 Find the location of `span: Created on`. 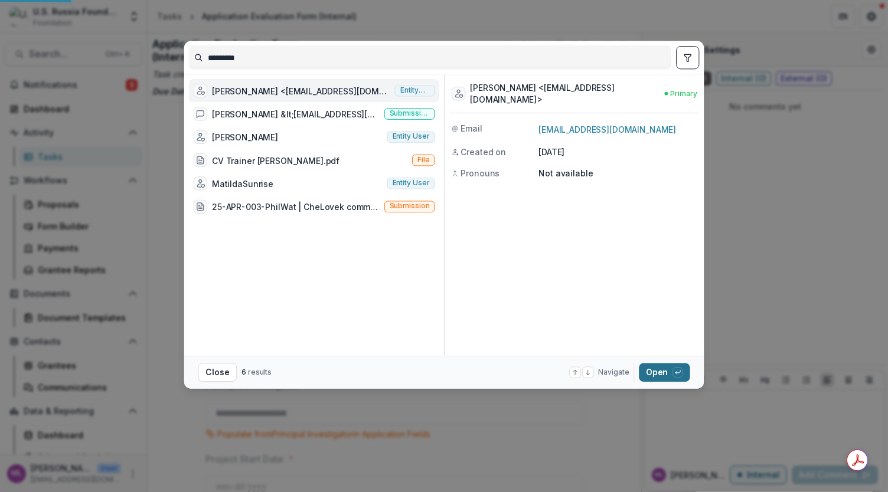

span: Created on is located at coordinates (483, 152).